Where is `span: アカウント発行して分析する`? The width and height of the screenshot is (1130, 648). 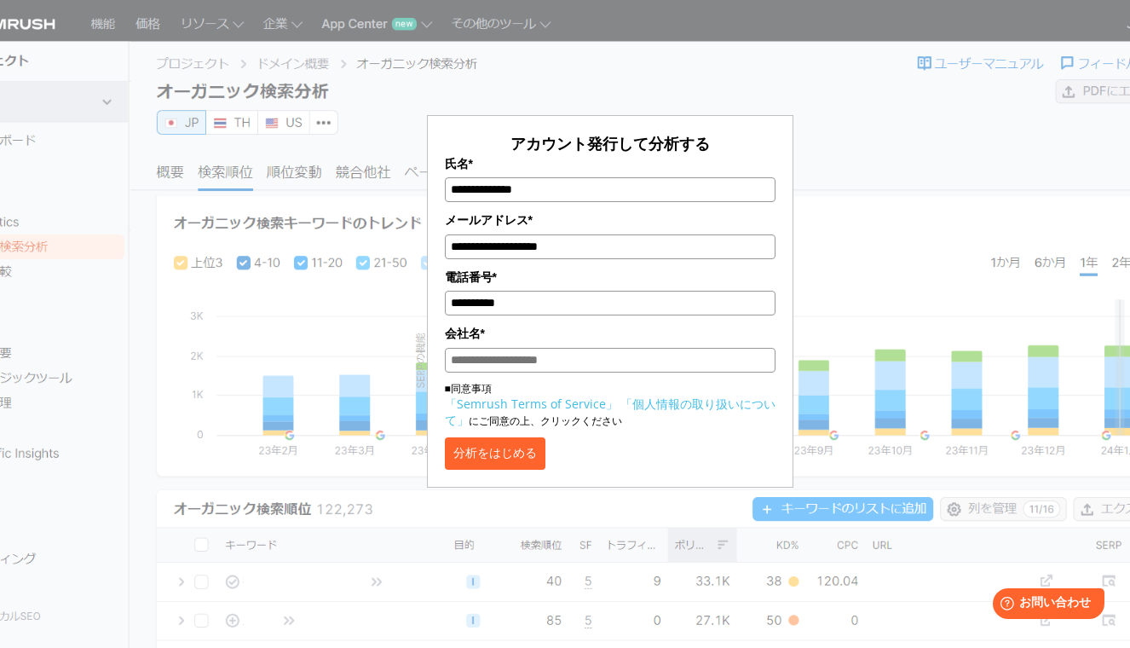 span: アカウント発行して分析する is located at coordinates (610, 143).